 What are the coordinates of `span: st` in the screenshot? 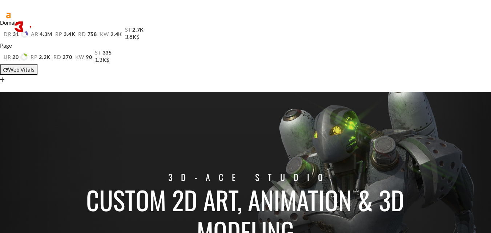 It's located at (98, 53).